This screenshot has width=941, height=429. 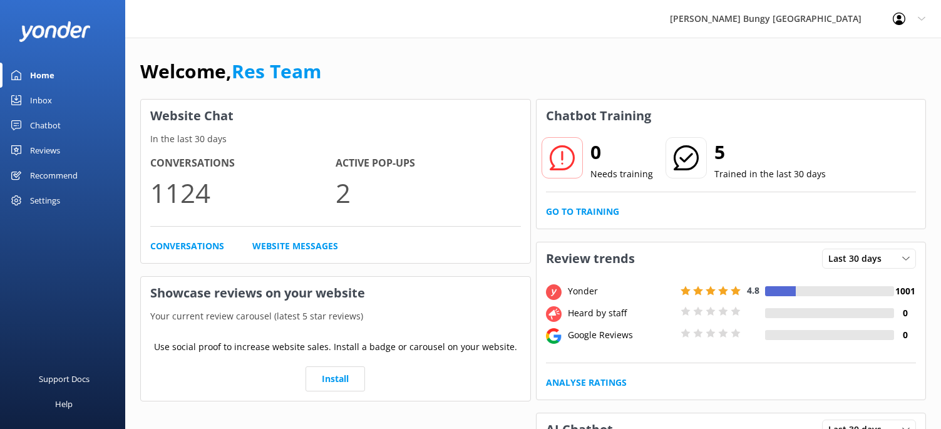 I want to click on p: Your current review carousel (latest 5 star reviews), so click(x=336, y=316).